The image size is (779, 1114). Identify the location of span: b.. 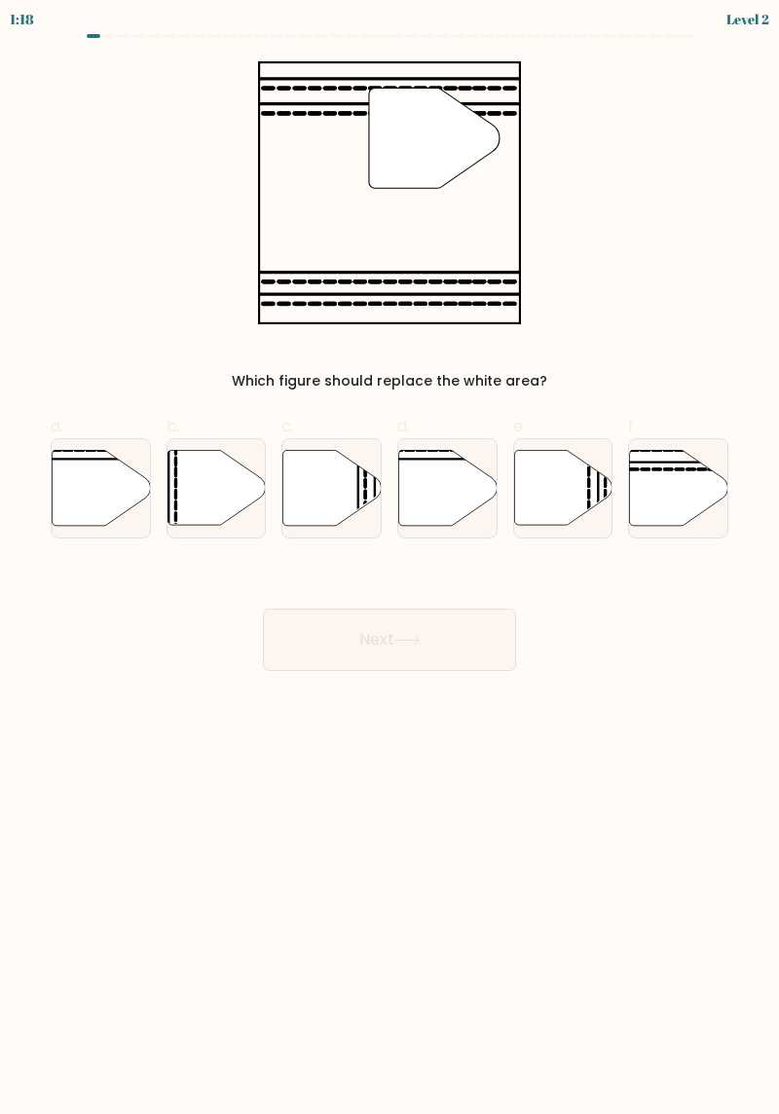
(173, 425).